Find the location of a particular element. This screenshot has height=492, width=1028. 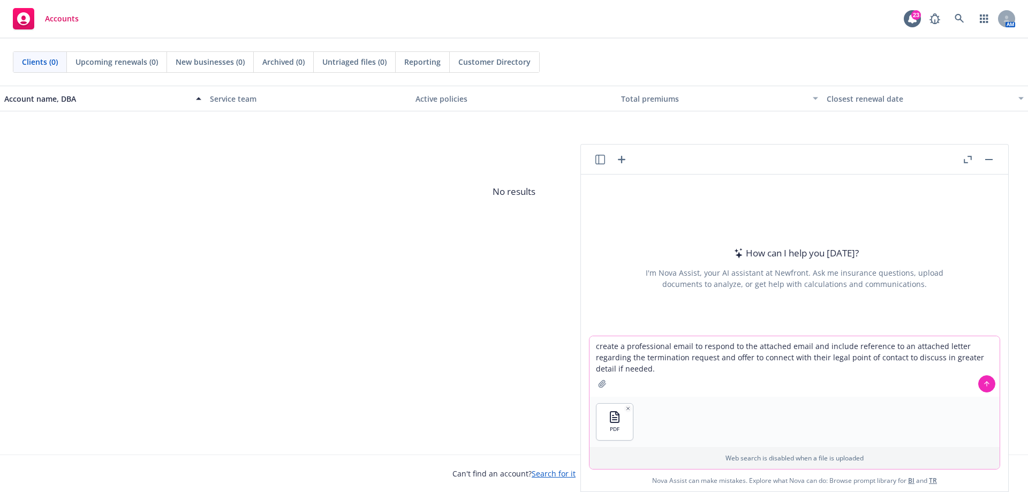

span: Accounts is located at coordinates (62, 19).